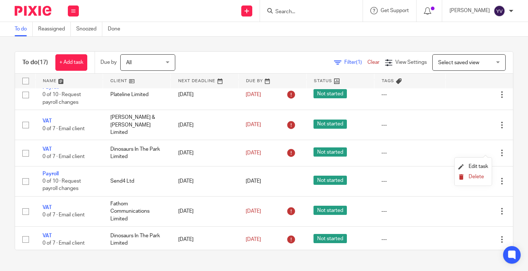 The height and width of the screenshot is (271, 528). I want to click on td: Send4 Ltd, so click(137, 181).